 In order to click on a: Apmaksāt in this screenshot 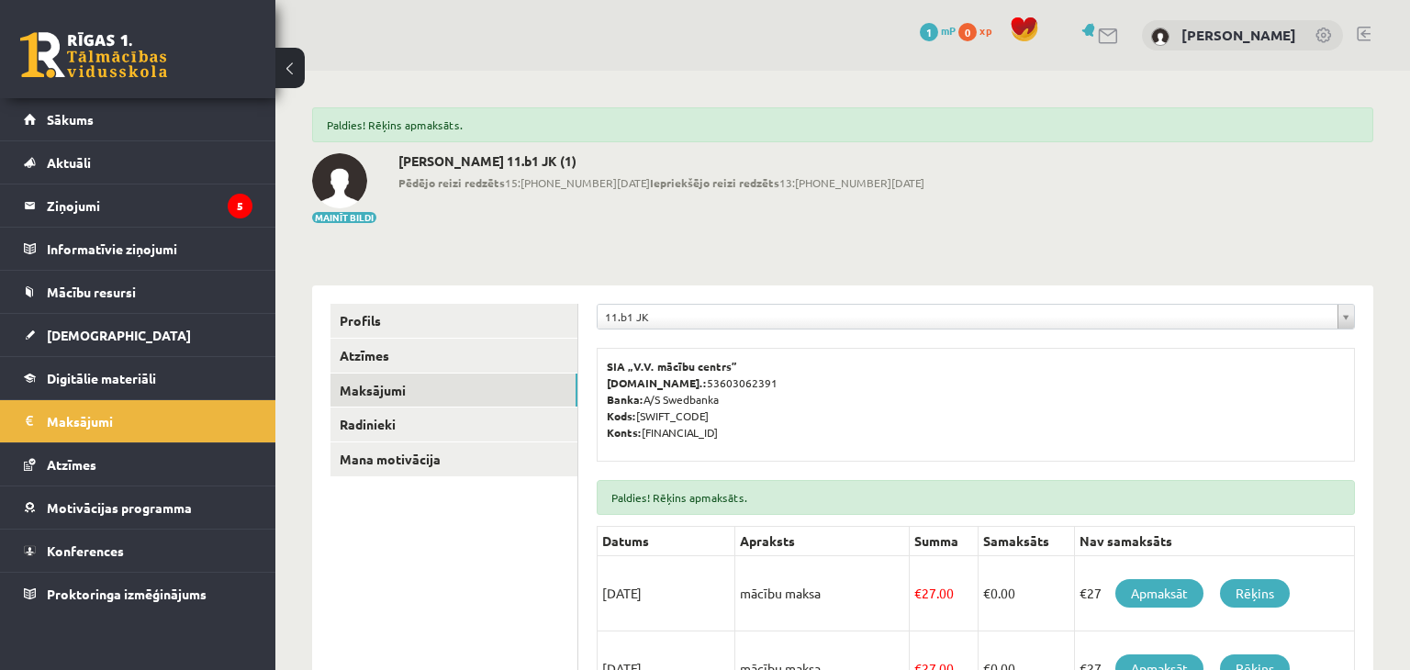, I will do `click(1159, 593)`.